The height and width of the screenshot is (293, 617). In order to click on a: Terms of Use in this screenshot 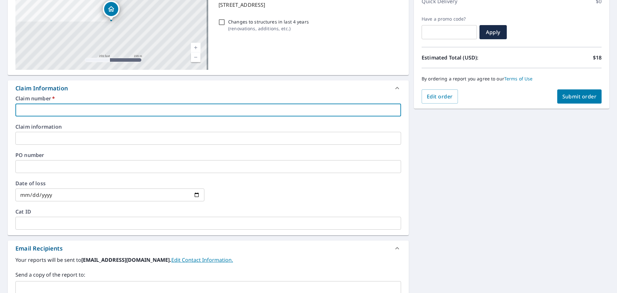, I will do `click(519, 78)`.